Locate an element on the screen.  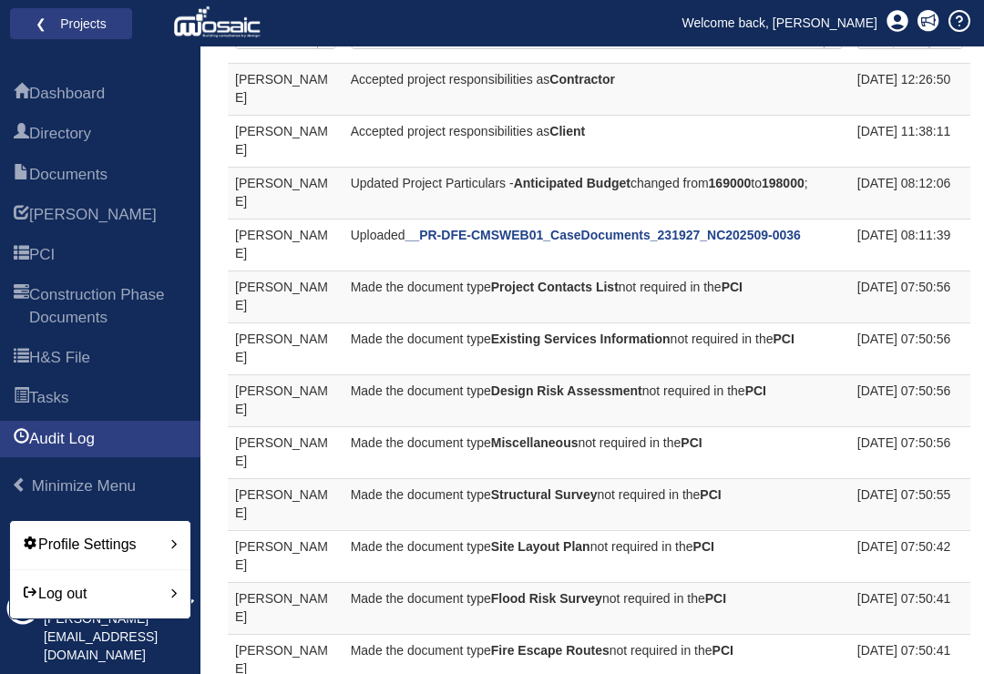
a: ❮ Projects is located at coordinates (71, 24).